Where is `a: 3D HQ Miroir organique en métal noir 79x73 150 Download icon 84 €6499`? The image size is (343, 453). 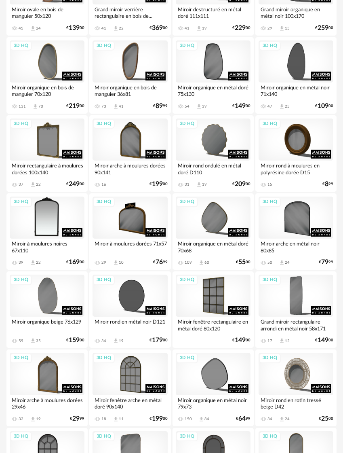
a: 3D HQ Miroir organique en métal noir 79x73 150 Download icon 84 €6499 is located at coordinates (213, 387).